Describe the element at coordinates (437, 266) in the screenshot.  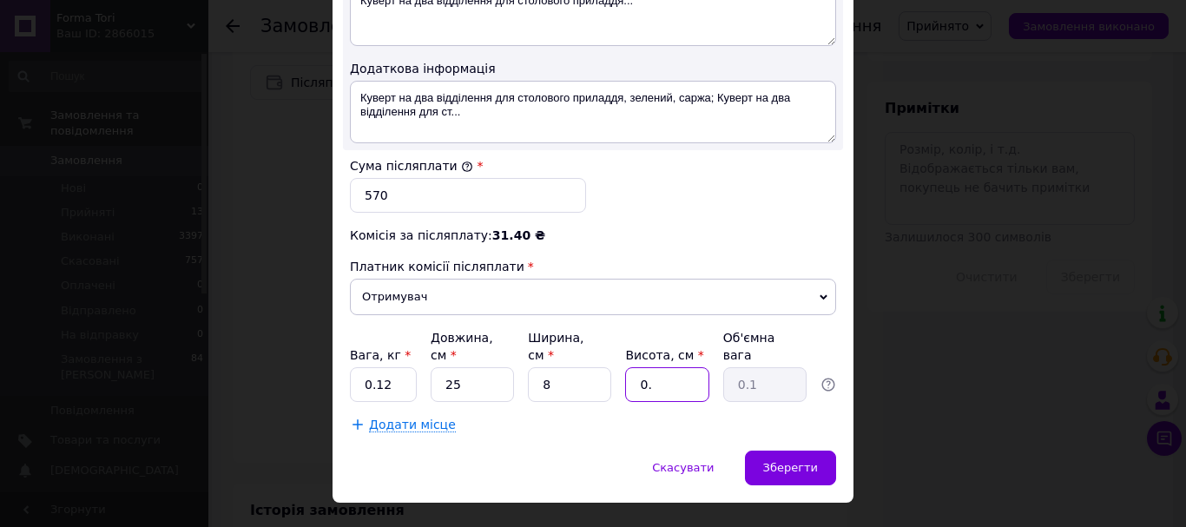
I see `span: Платник комісії післяплати` at that location.